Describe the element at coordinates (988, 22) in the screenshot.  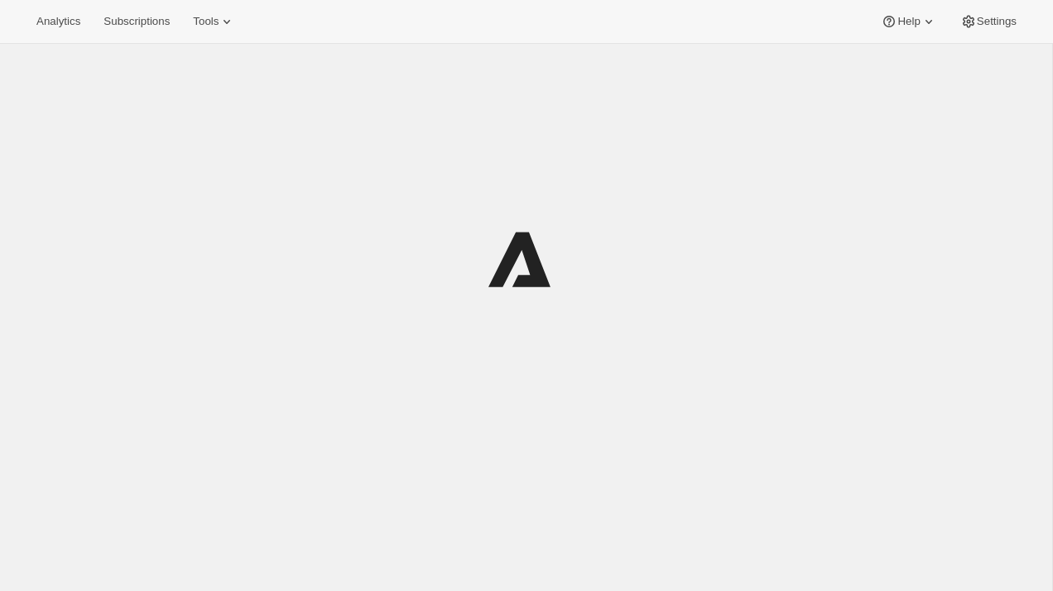
I see `button: Settings` at that location.